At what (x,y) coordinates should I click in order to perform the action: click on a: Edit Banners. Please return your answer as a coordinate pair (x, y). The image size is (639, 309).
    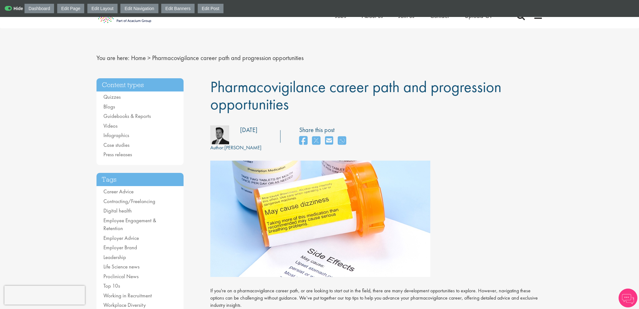
    Looking at the image, I should click on (178, 8).